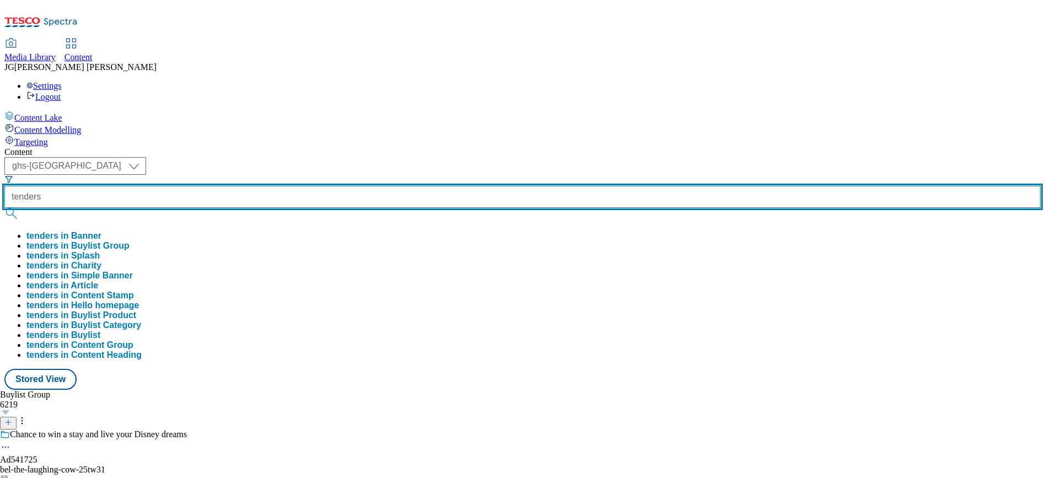 The height and width of the screenshot is (478, 1045). Describe the element at coordinates (102, 344) in the screenshot. I see `span: Content Group` at that location.